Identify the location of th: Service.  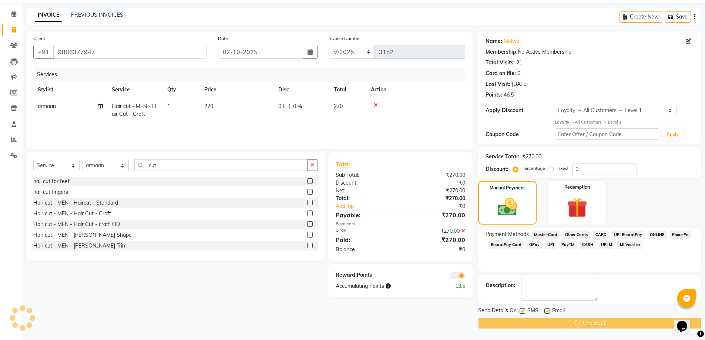
(135, 90).